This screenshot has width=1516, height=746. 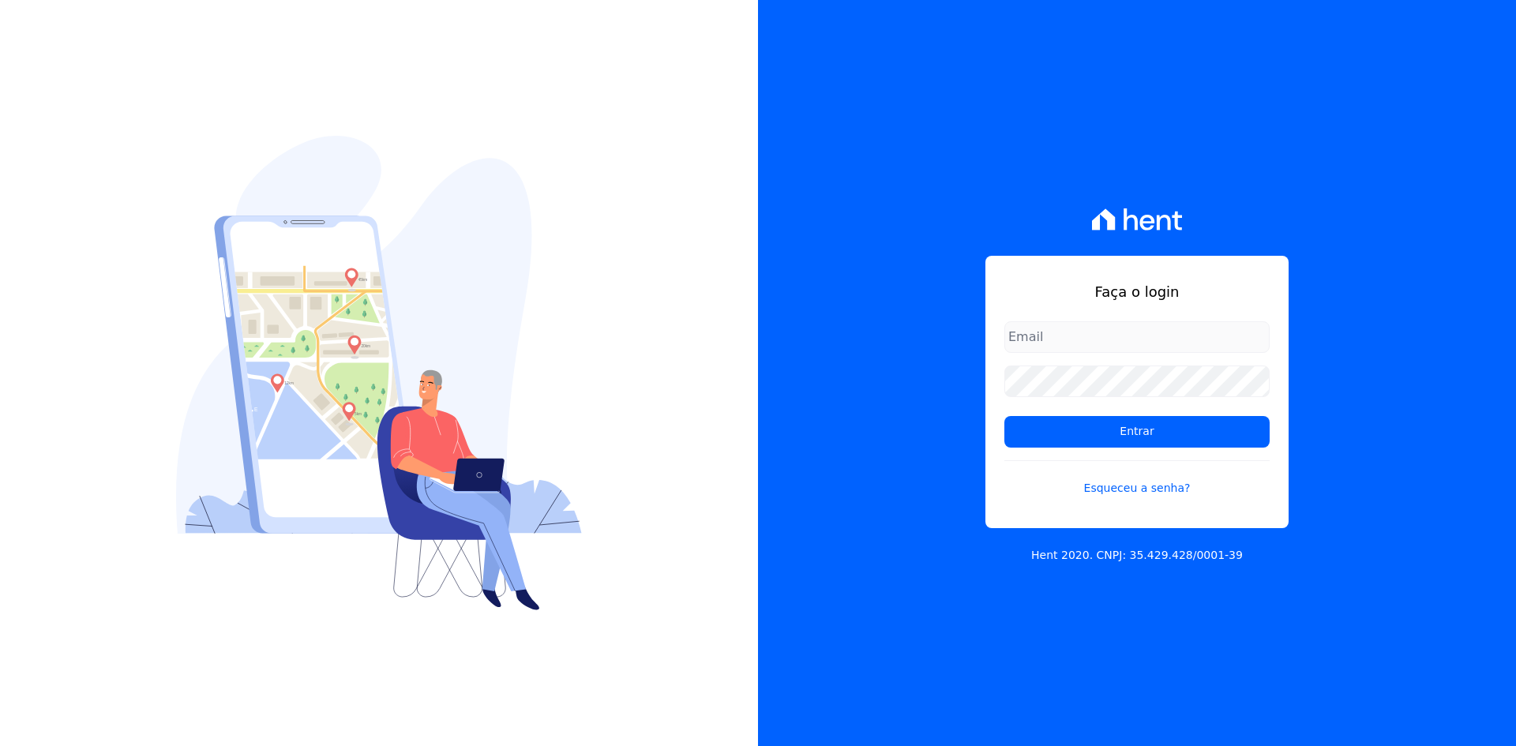 I want to click on p: Hent 2020. CNPJ: 35.429.428/0001-39, so click(x=1137, y=555).